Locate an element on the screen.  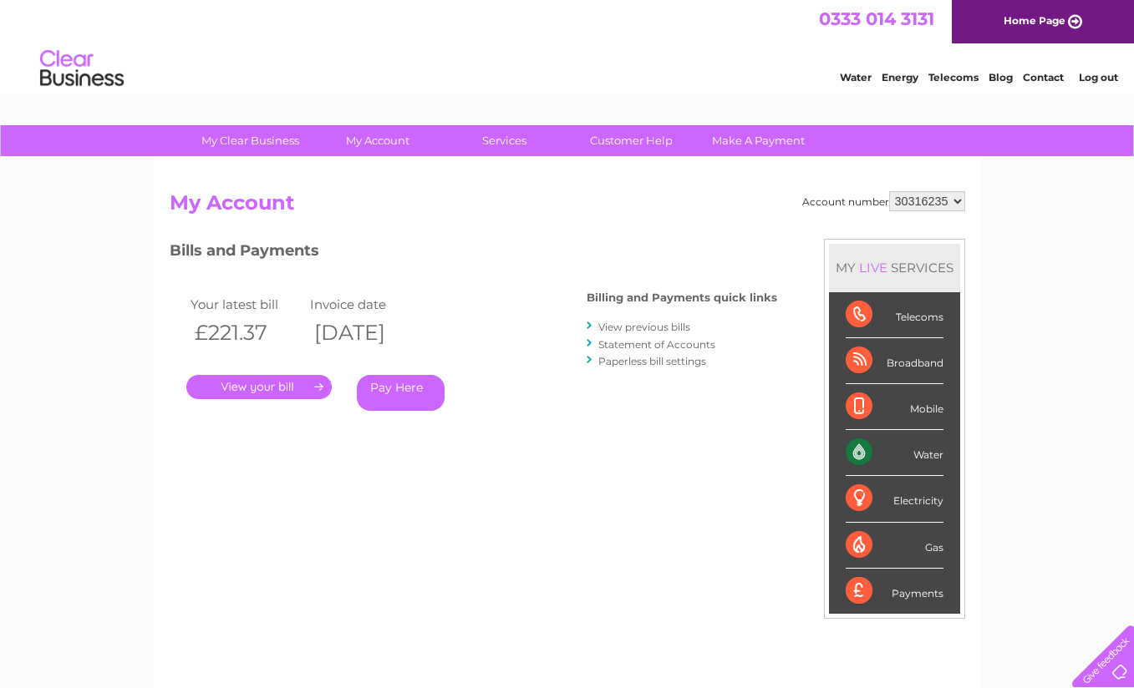
a: Paperless bill settings is located at coordinates (652, 361).